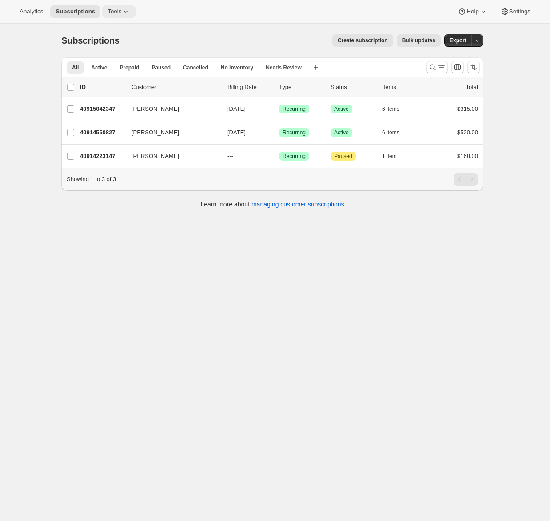 The image size is (550, 521). What do you see at coordinates (102, 109) in the screenshot?
I see `p: 40915042347` at bounding box center [102, 109].